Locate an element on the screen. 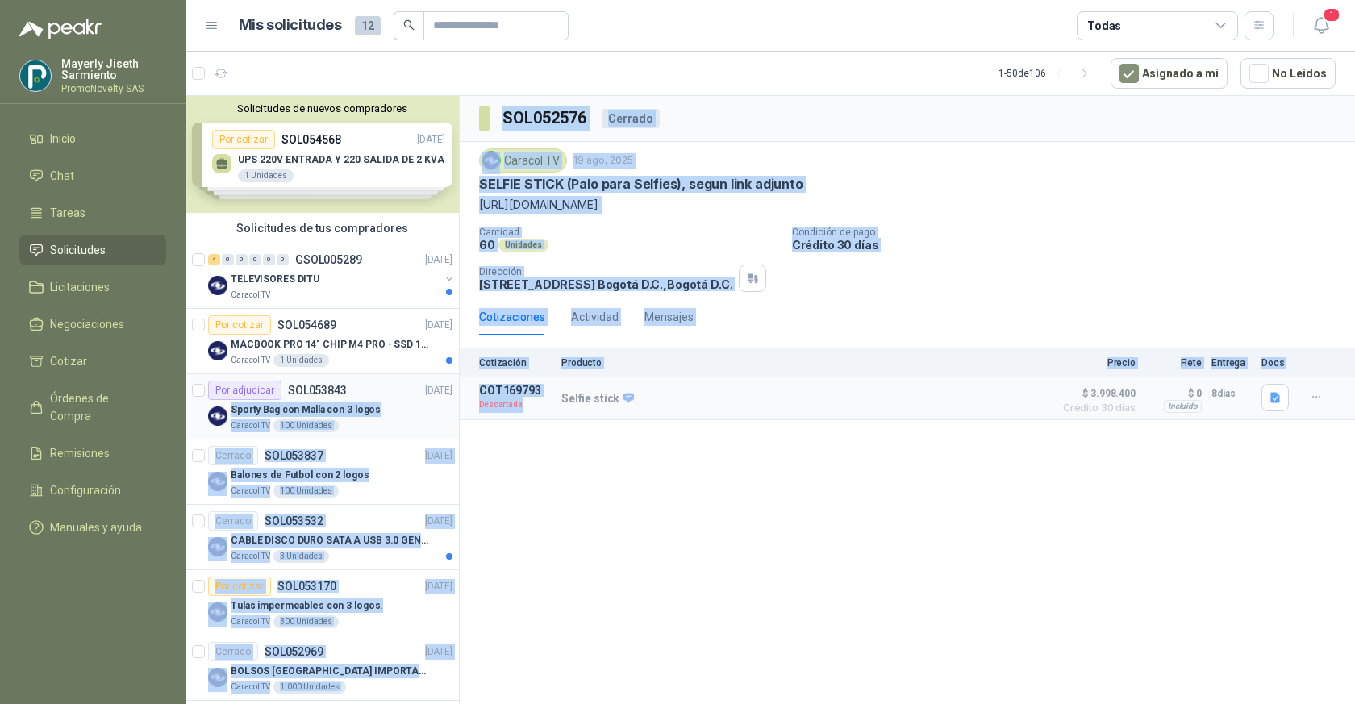 This screenshot has height=704, width=1355. p: 60 is located at coordinates (487, 244).